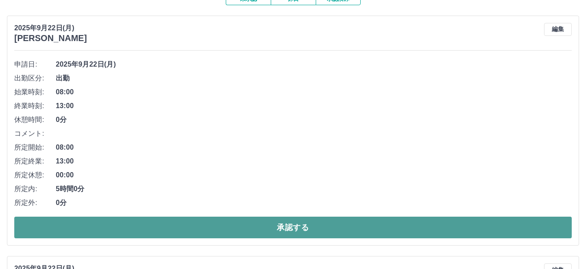 Image resolution: width=586 pixels, height=269 pixels. What do you see at coordinates (51, 28) in the screenshot?
I see `p: 2025年9月22日(月)` at bounding box center [51, 28].